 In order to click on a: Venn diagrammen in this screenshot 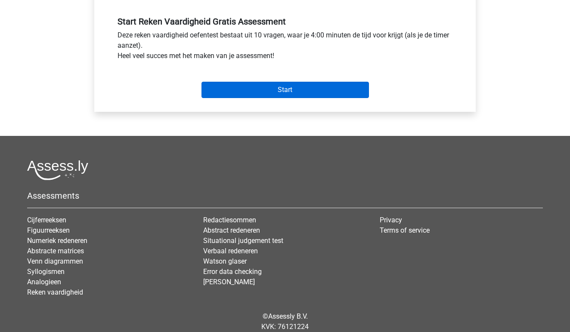, I will do `click(55, 261)`.